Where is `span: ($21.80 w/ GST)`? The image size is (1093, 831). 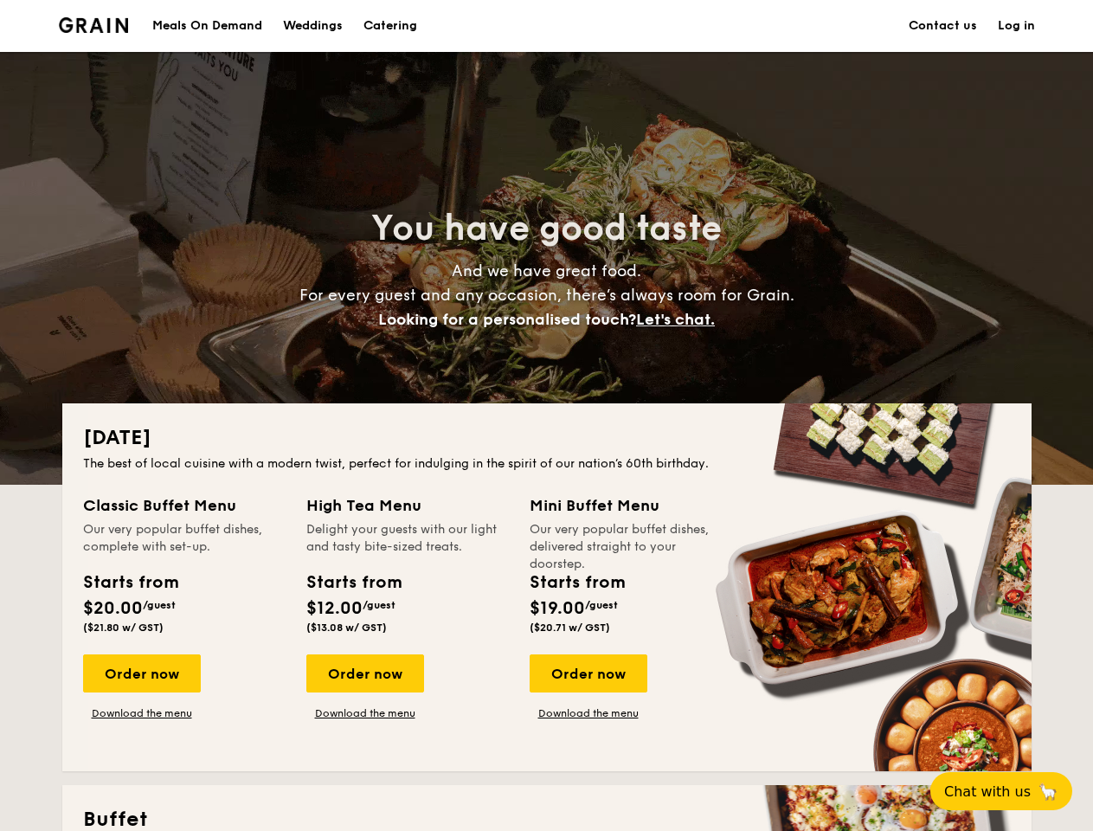 span: ($21.80 w/ GST) is located at coordinates (123, 627).